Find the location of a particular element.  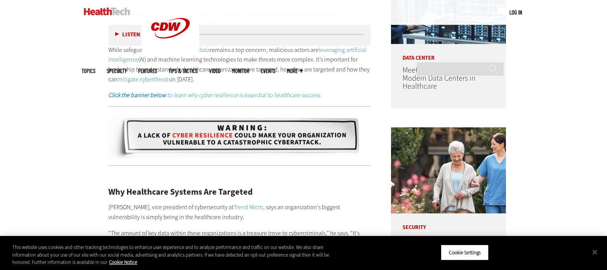

a: Events is located at coordinates (268, 71).